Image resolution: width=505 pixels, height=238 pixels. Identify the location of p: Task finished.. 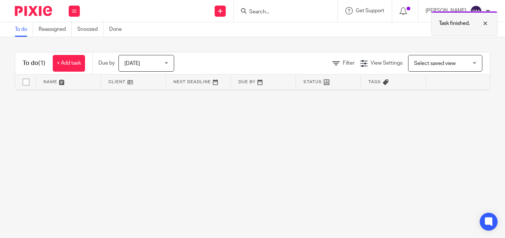
(454, 23).